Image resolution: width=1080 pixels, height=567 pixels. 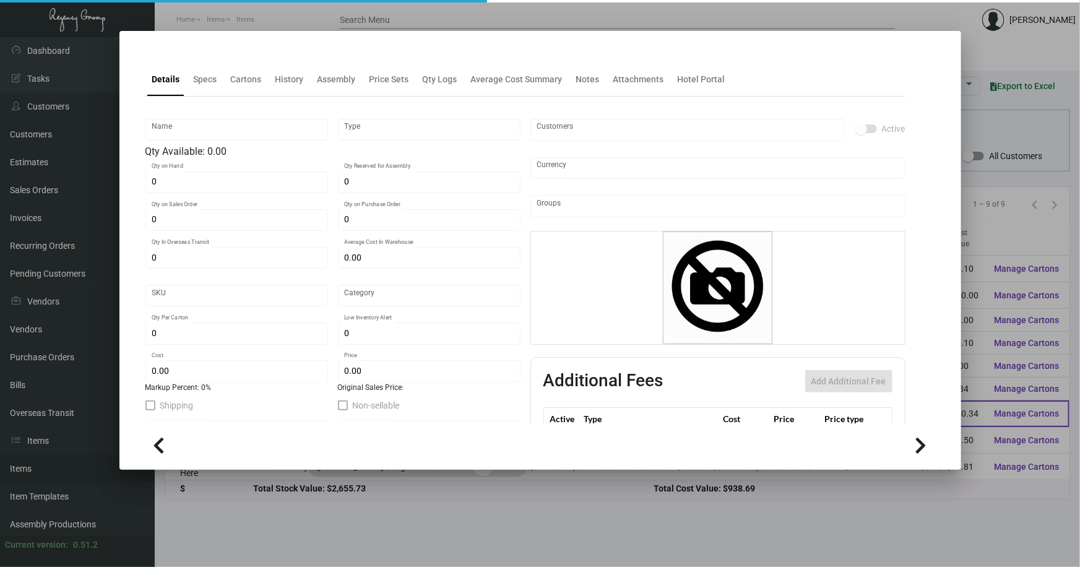 I want to click on div: Assembly, so click(x=337, y=79).